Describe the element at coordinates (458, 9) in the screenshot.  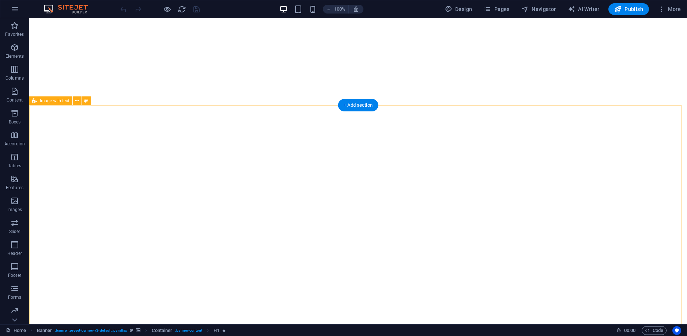
I see `div: Design (Ctrl+Alt+Y)` at that location.